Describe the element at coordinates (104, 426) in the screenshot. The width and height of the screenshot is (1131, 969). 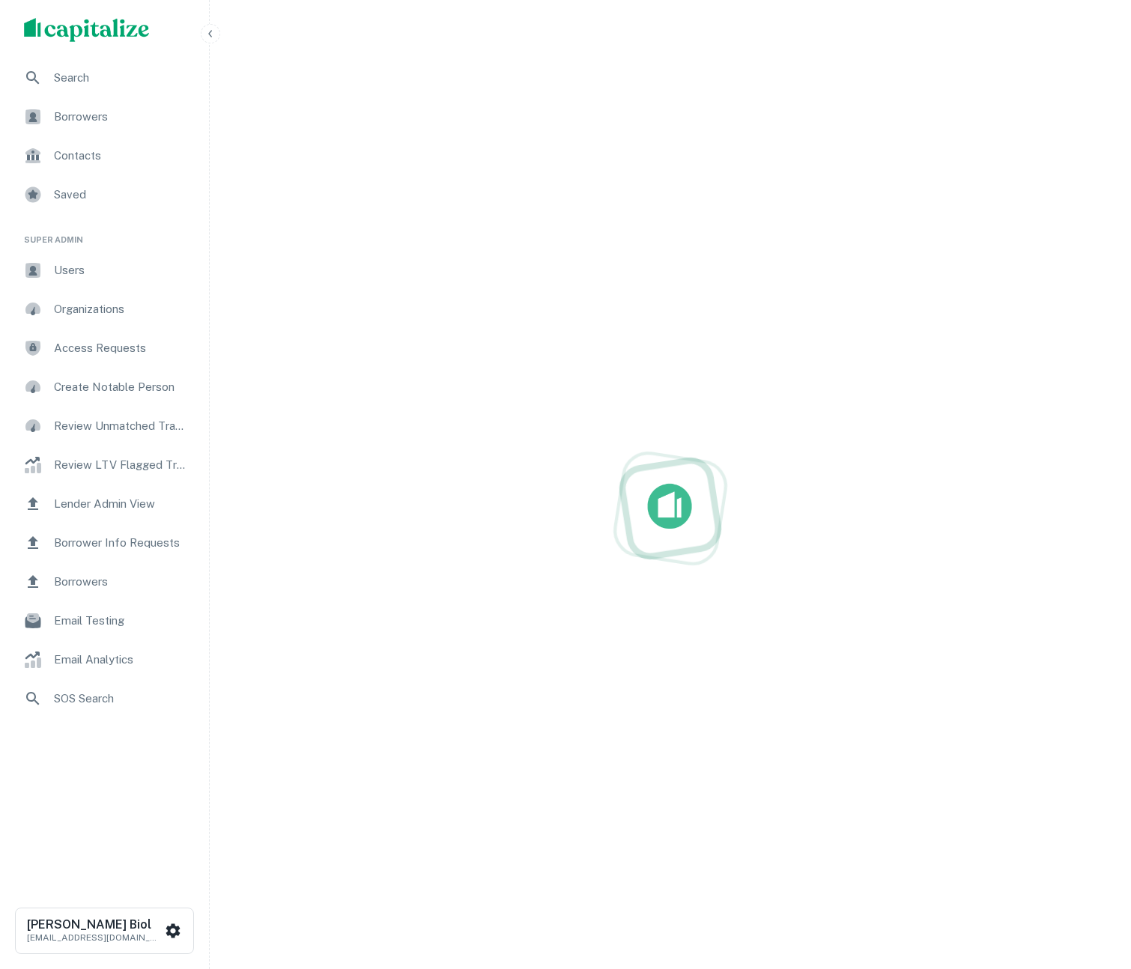
I see `div: Review Unmatched Transactions` at that location.